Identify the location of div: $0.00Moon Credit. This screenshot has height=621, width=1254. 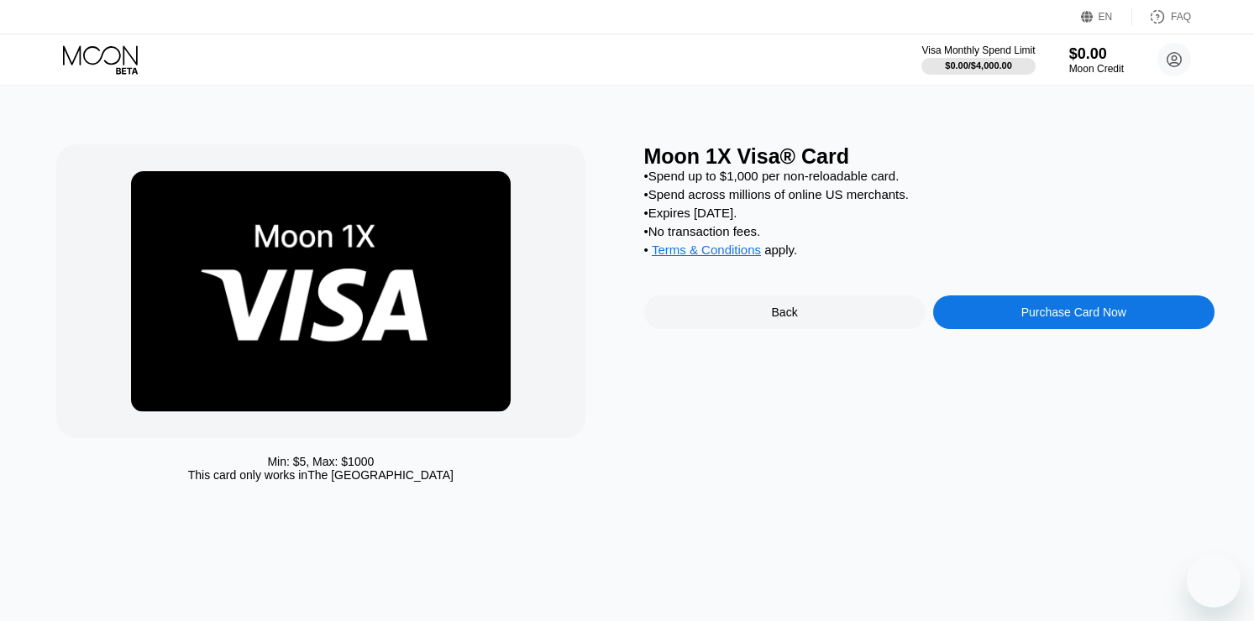
(1096, 60).